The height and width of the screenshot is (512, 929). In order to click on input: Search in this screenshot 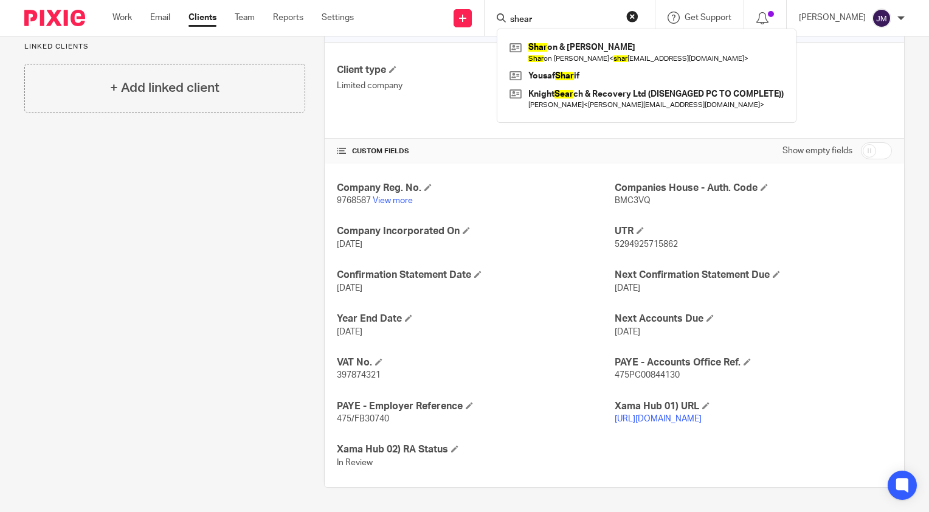, I will do `click(564, 20)`.